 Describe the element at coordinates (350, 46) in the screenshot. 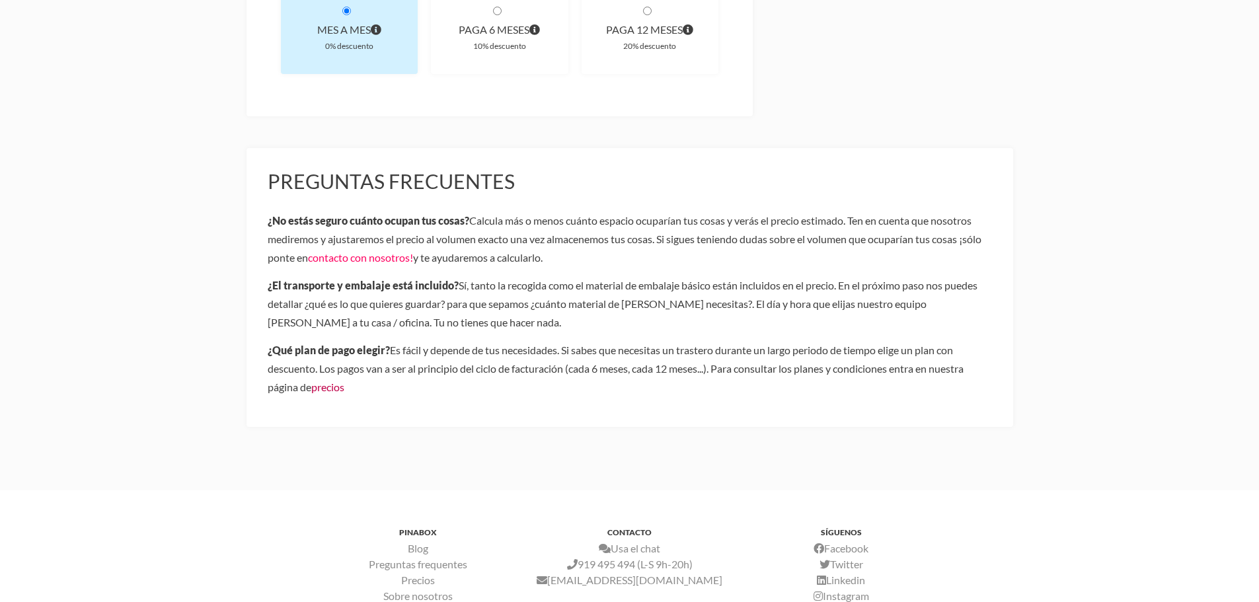

I see `div: 0% descuento` at that location.